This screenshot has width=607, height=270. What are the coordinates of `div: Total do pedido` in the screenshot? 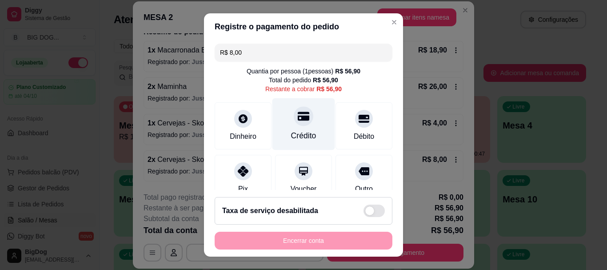 It's located at (303, 80).